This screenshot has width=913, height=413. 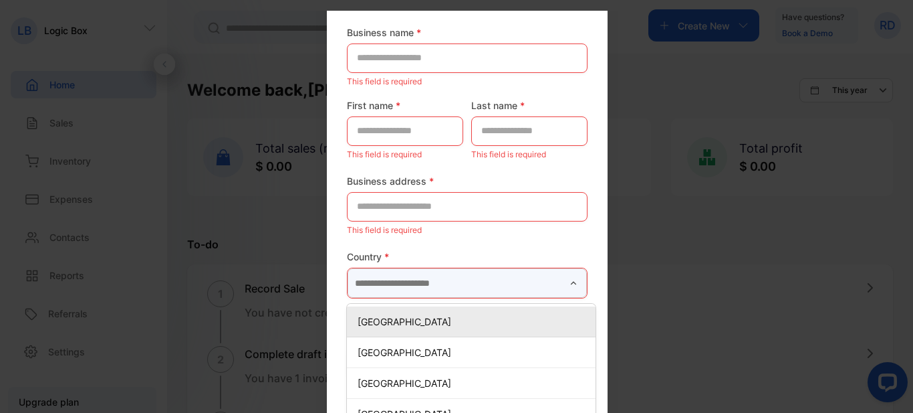 What do you see at coordinates (467, 256) in the screenshot?
I see `label: Country` at bounding box center [467, 256].